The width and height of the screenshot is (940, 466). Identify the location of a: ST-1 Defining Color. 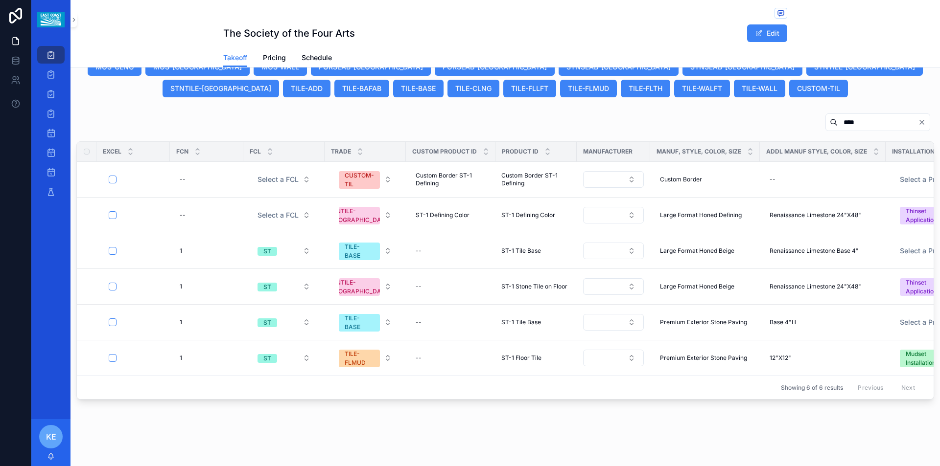
(450, 215).